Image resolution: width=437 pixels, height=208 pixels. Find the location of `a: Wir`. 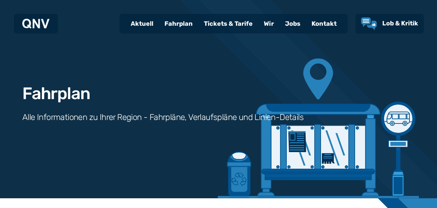

a: Wir is located at coordinates (269, 24).